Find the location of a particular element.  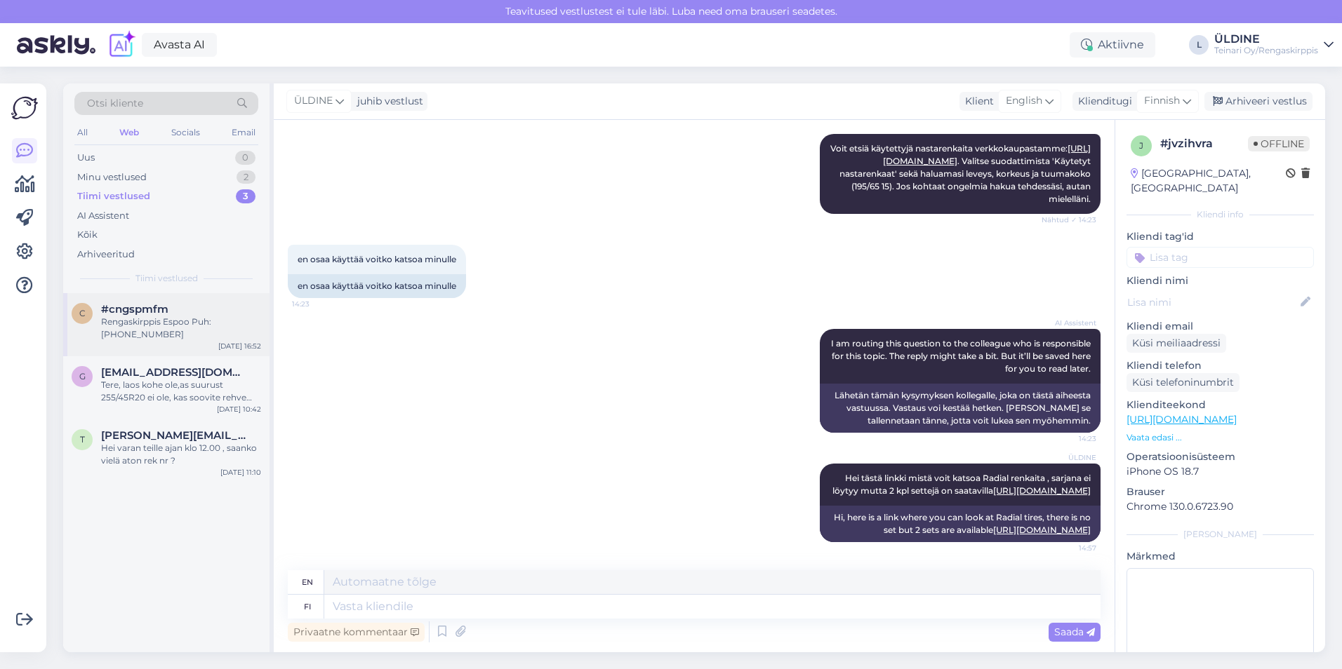

span: Offline is located at coordinates (1279, 144).